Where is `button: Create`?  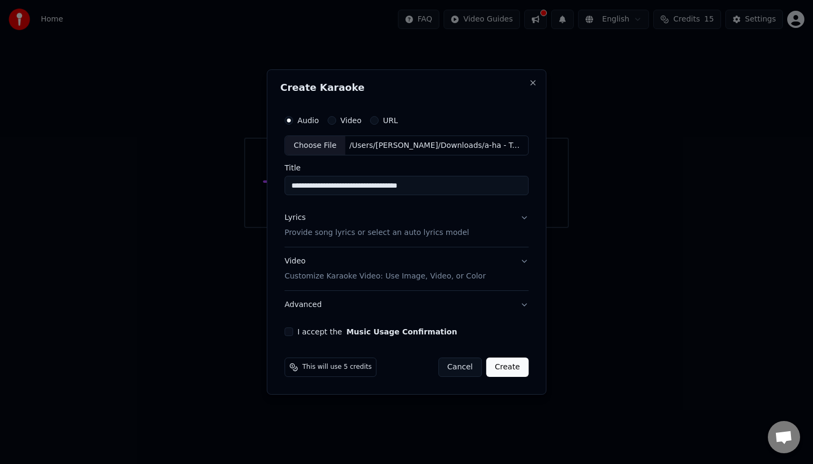 button: Create is located at coordinates (507, 367).